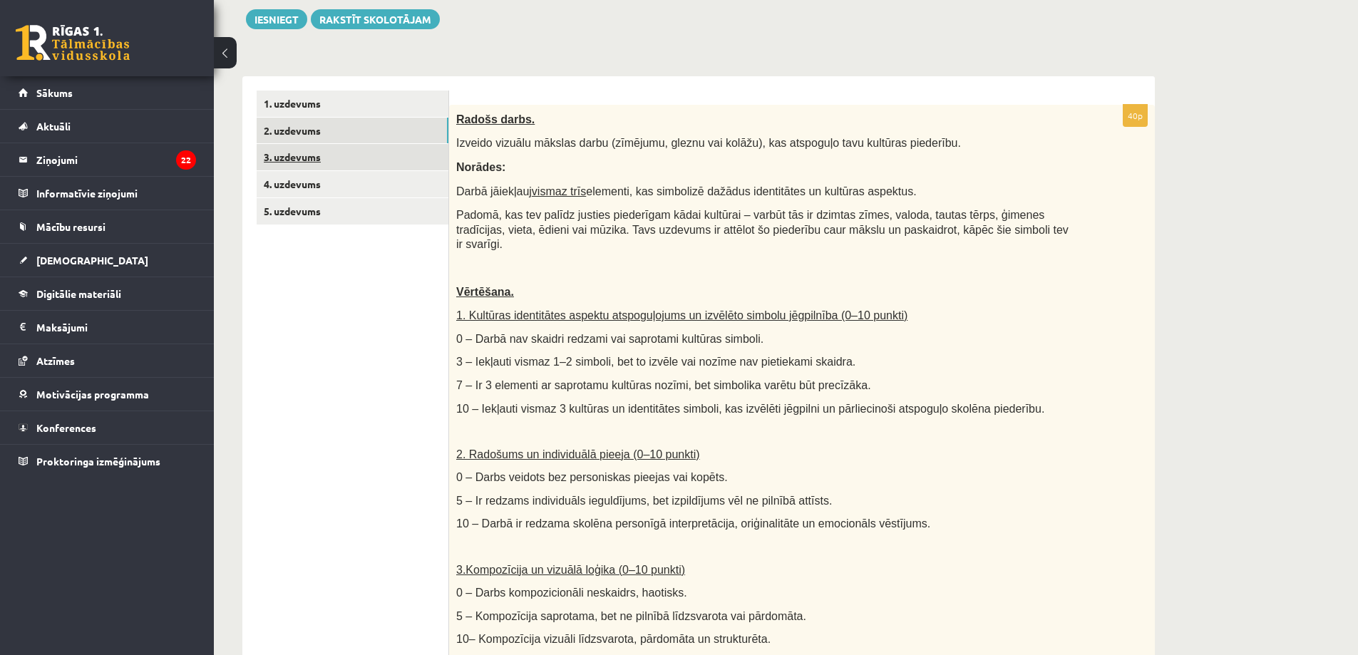  Describe the element at coordinates (54, 93) in the screenshot. I see `span: Sākums` at that location.